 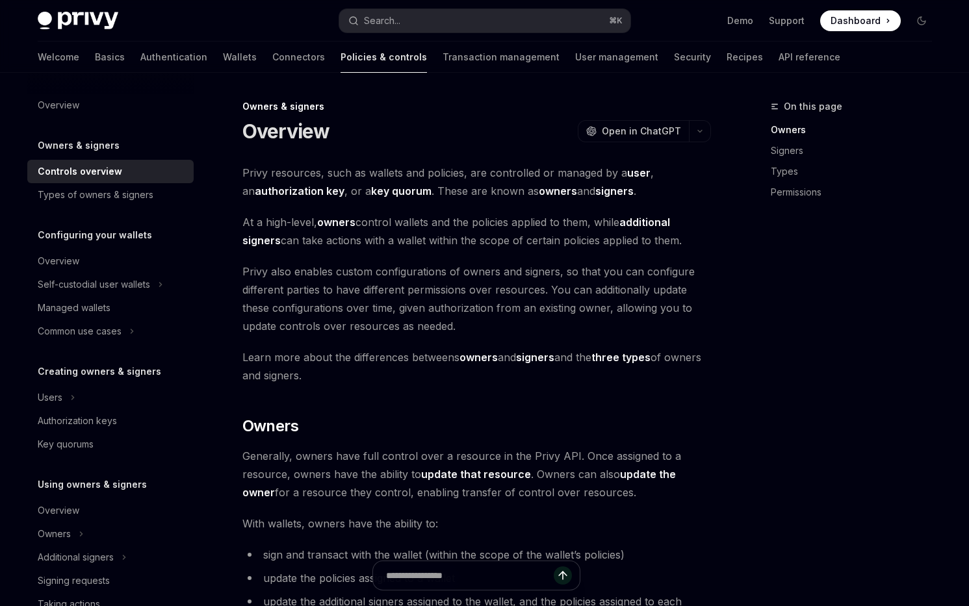 I want to click on button: Send message, so click(x=563, y=576).